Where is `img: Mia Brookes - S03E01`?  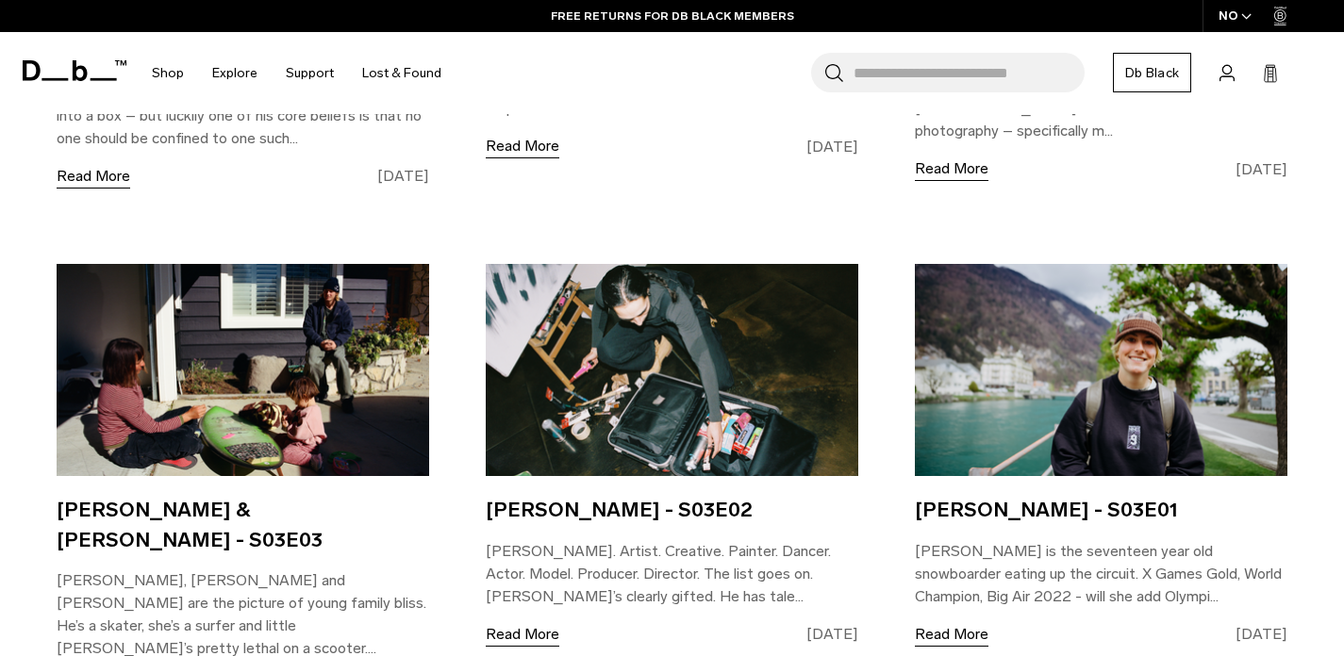
img: Mia Brookes - S03E01 is located at coordinates (1100, 370).